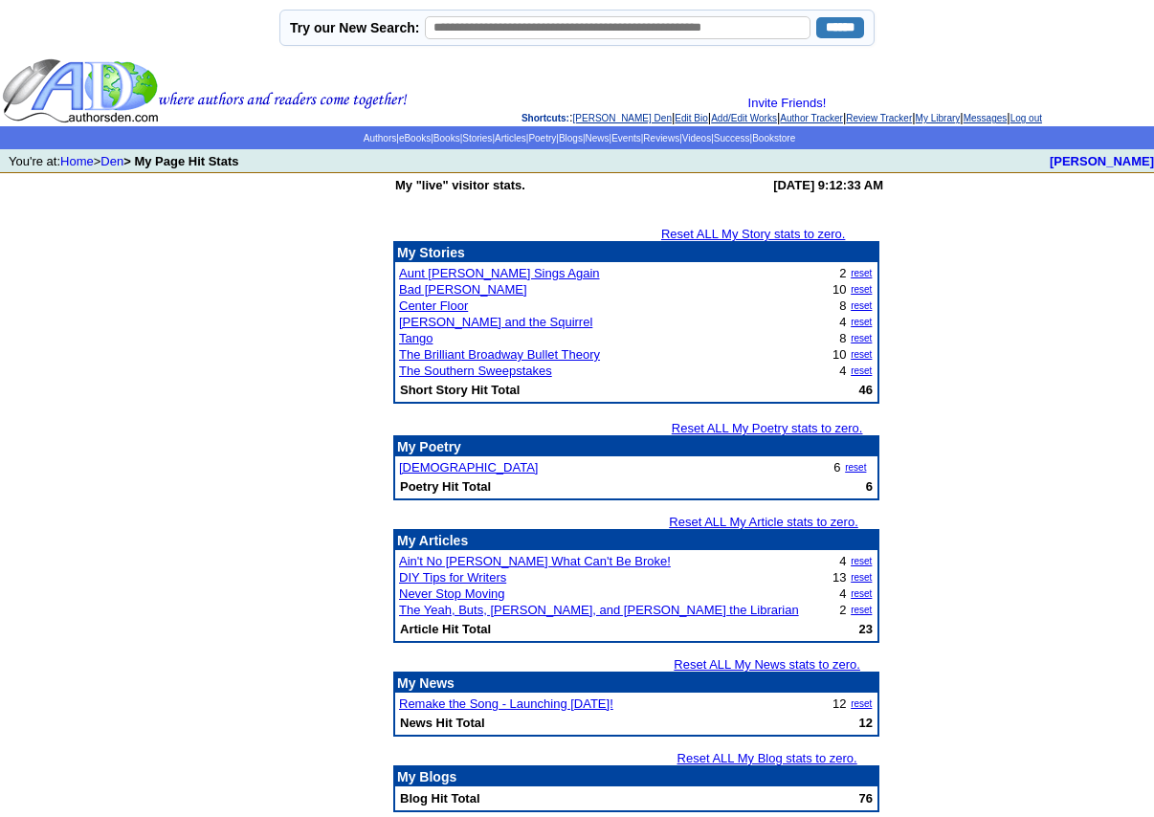 The width and height of the screenshot is (1154, 817). Describe the element at coordinates (869, 486) in the screenshot. I see `b: 6` at that location.